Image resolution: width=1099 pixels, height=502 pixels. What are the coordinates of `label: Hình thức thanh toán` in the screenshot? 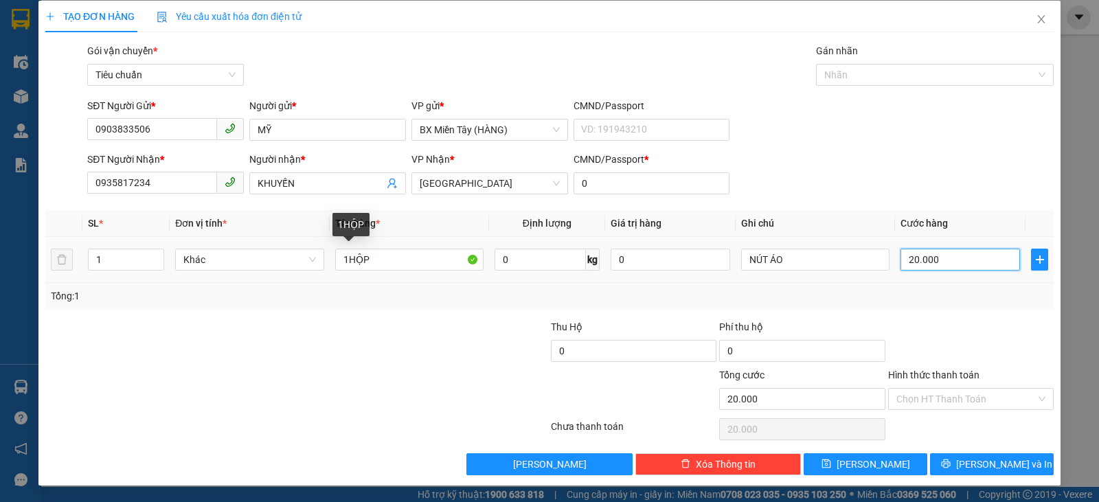 It's located at (934, 375).